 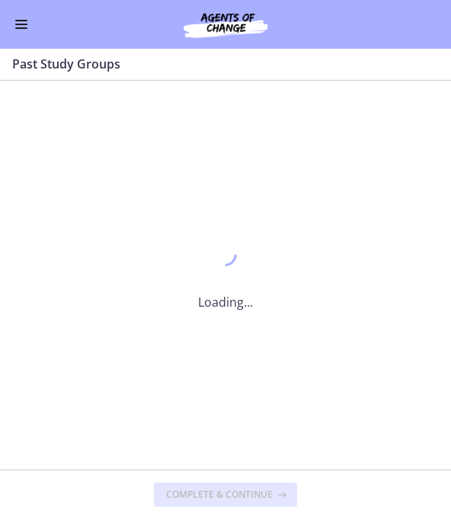 I want to click on p: Loading..., so click(x=225, y=302).